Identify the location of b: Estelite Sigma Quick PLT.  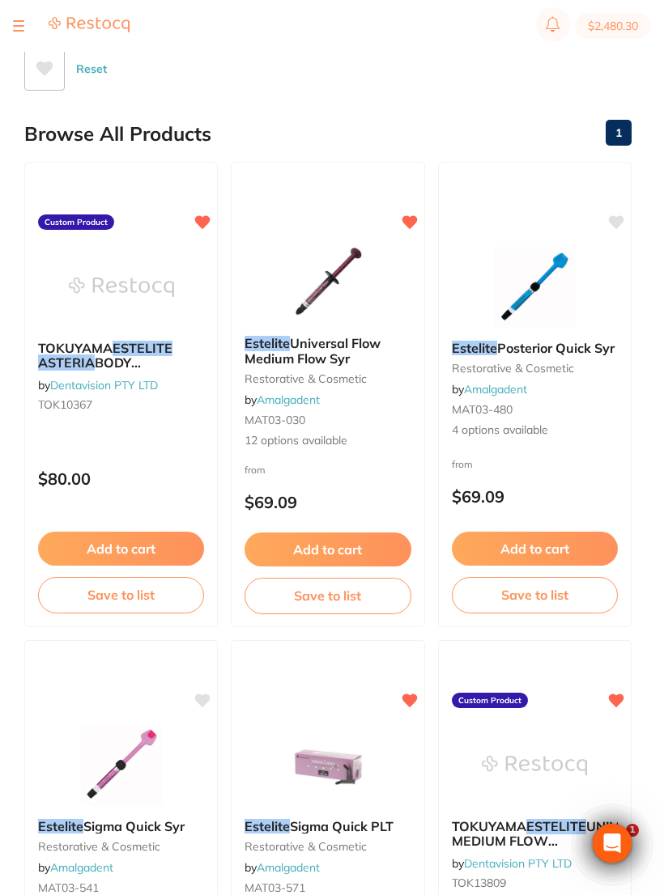
(327, 826).